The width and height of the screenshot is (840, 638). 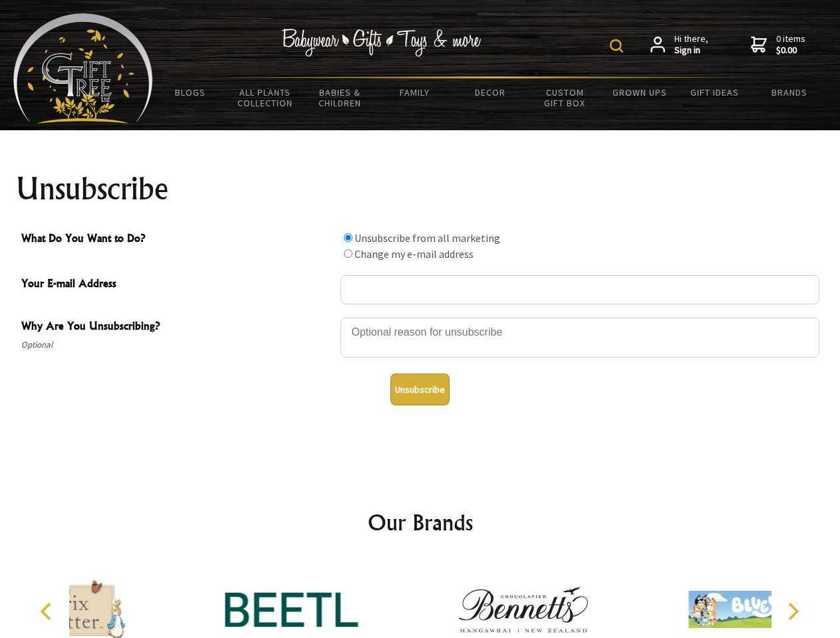 I want to click on span: What Do You Want to Do?, so click(x=178, y=239).